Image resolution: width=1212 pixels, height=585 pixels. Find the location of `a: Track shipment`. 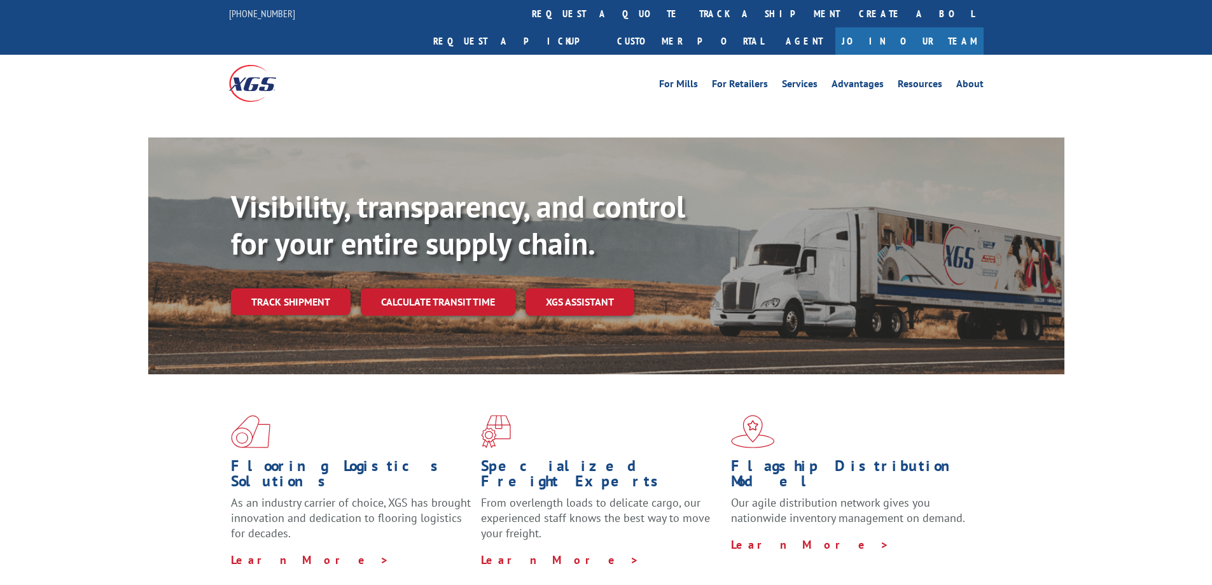

a: Track shipment is located at coordinates (291, 302).